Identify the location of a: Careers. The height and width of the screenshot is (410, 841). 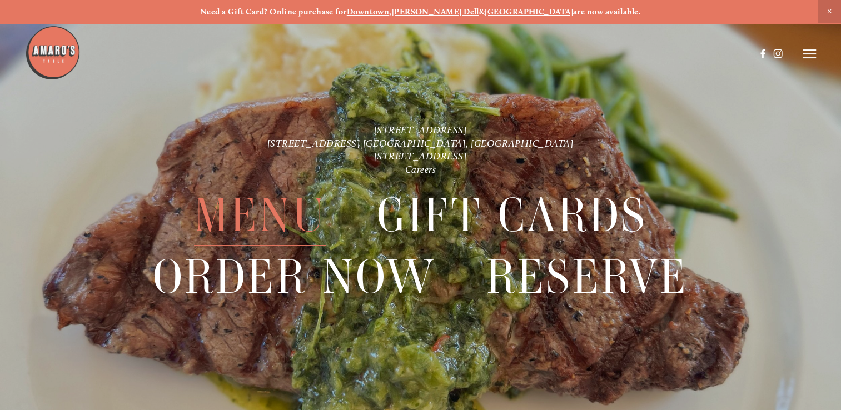
(421, 170).